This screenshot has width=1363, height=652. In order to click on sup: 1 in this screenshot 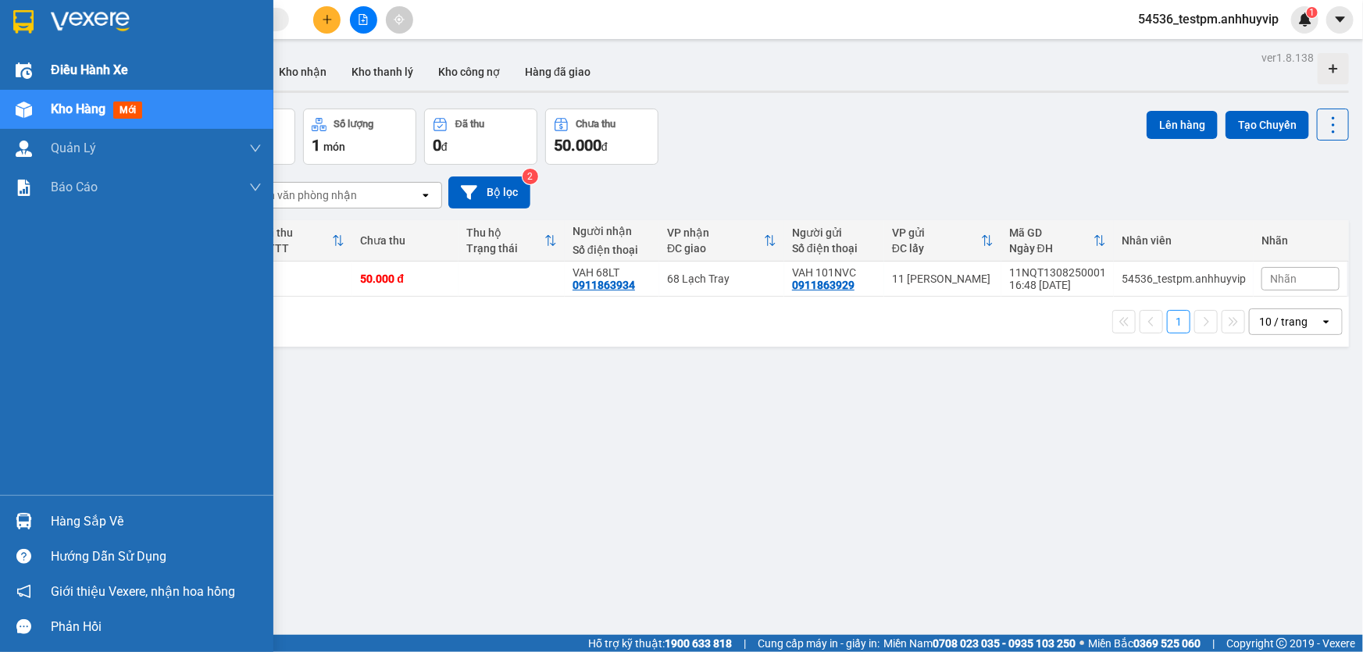, I will do `click(1312, 12)`.